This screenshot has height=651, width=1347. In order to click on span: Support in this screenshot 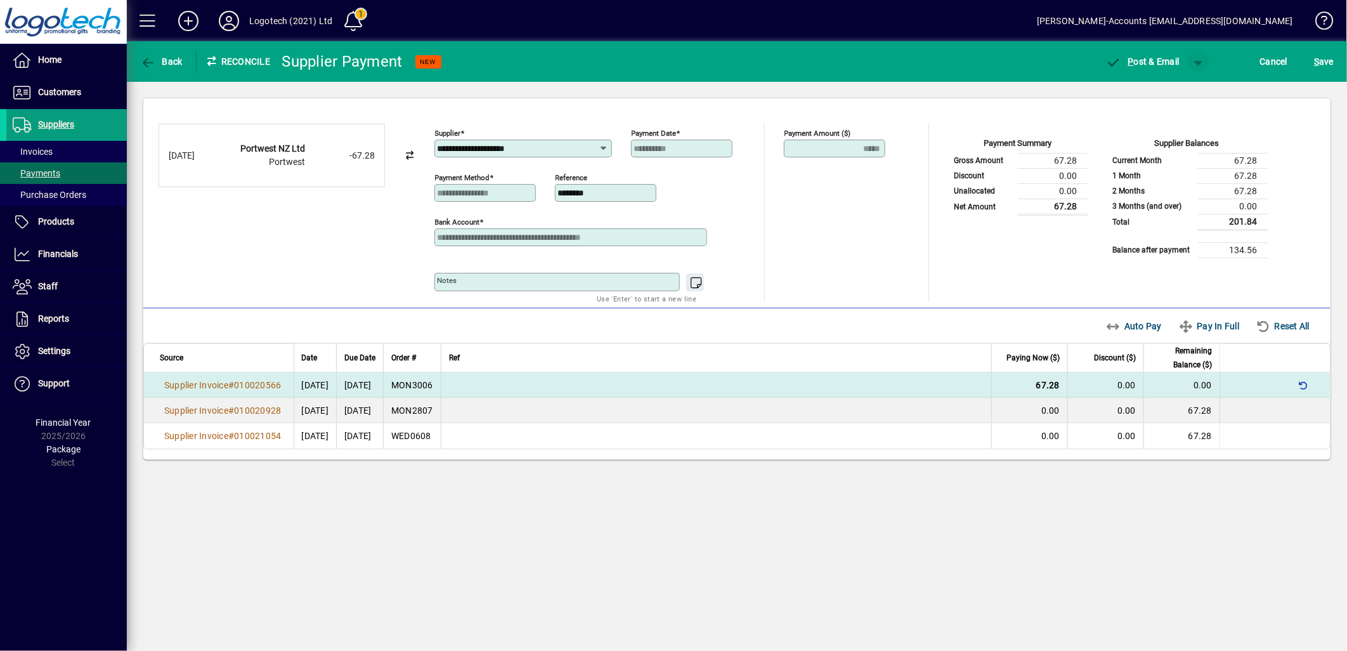, I will do `click(54, 383)`.